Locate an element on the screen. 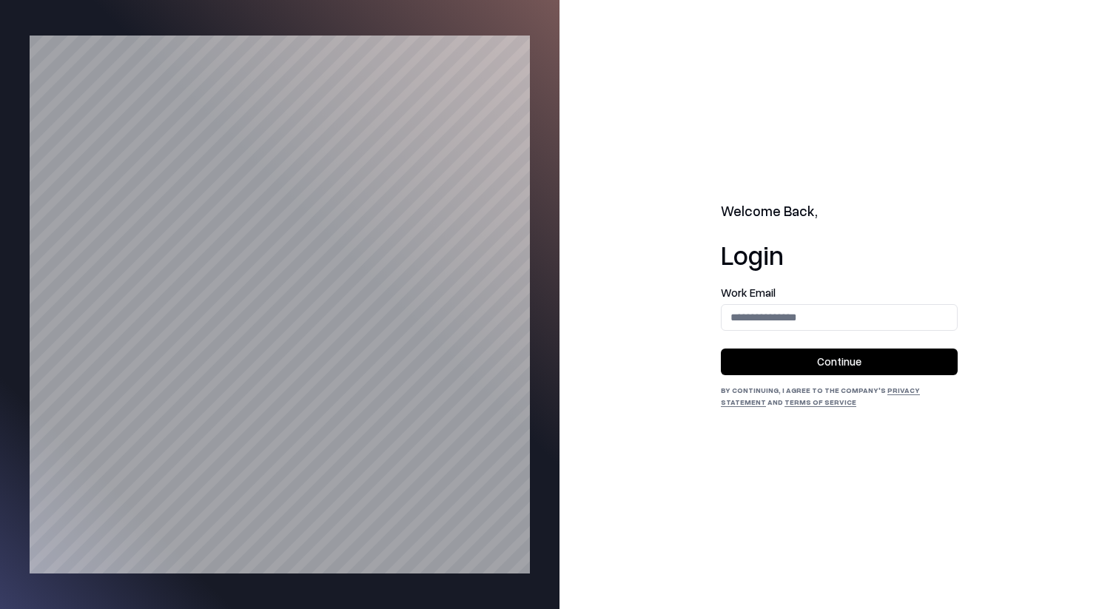 The height and width of the screenshot is (609, 1119). h2: Welcome Back, is located at coordinates (839, 212).